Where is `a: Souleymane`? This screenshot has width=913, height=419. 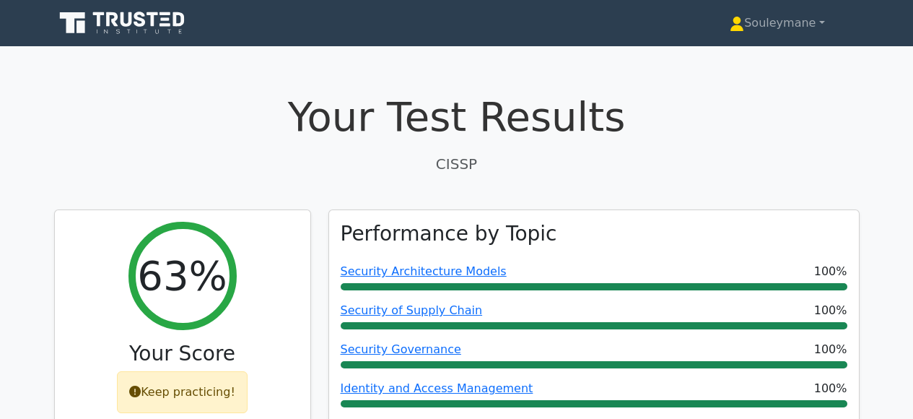 a: Souleymane is located at coordinates (777, 23).